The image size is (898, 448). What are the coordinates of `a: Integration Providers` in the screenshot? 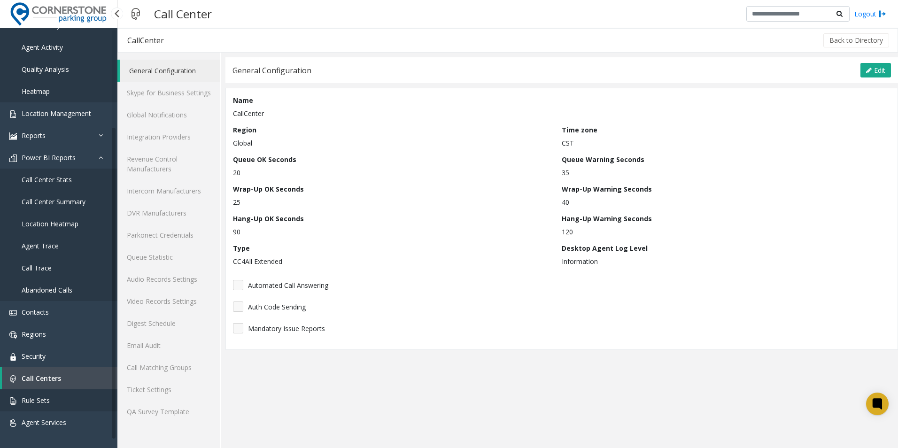 It's located at (169, 137).